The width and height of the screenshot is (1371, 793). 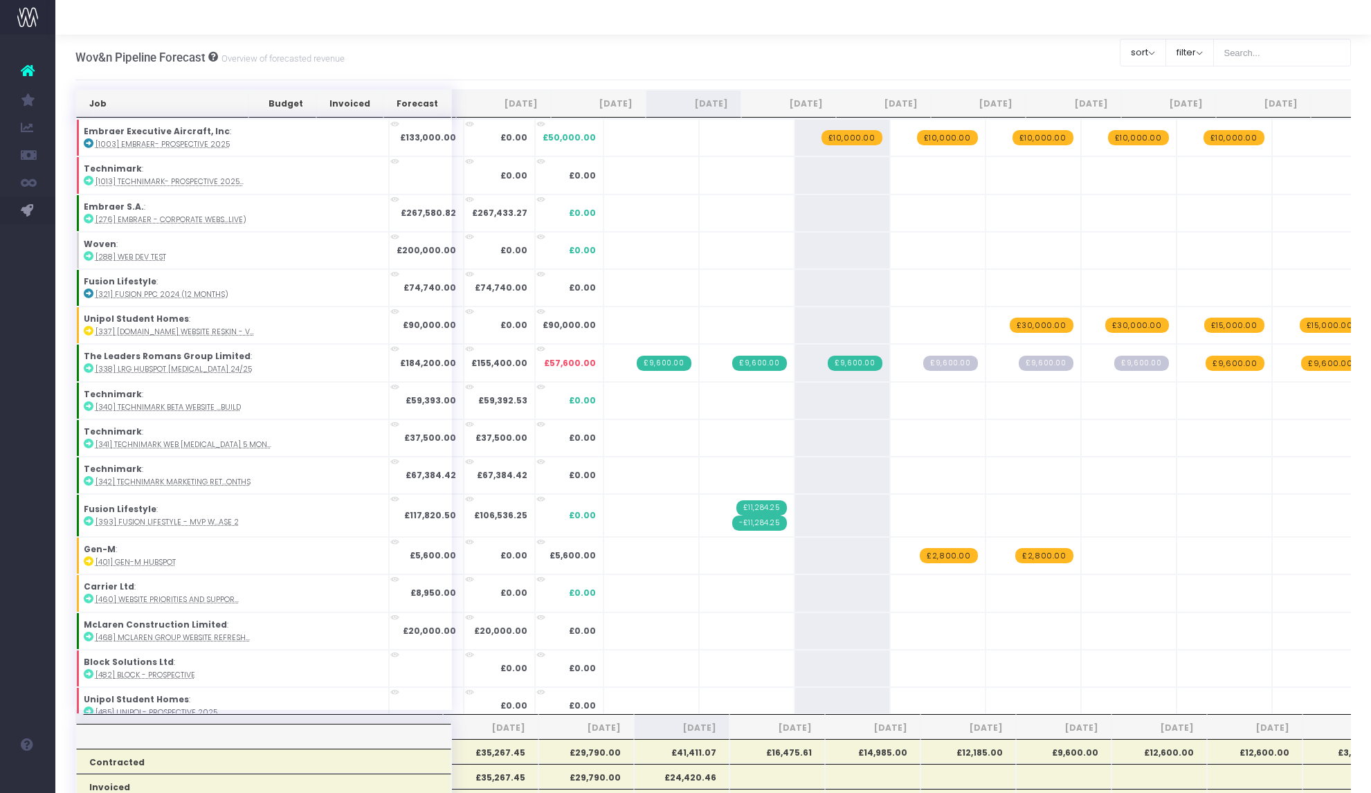 What do you see at coordinates (140, 57) in the screenshot?
I see `span: Wov&n Pipeline Forecast` at bounding box center [140, 57].